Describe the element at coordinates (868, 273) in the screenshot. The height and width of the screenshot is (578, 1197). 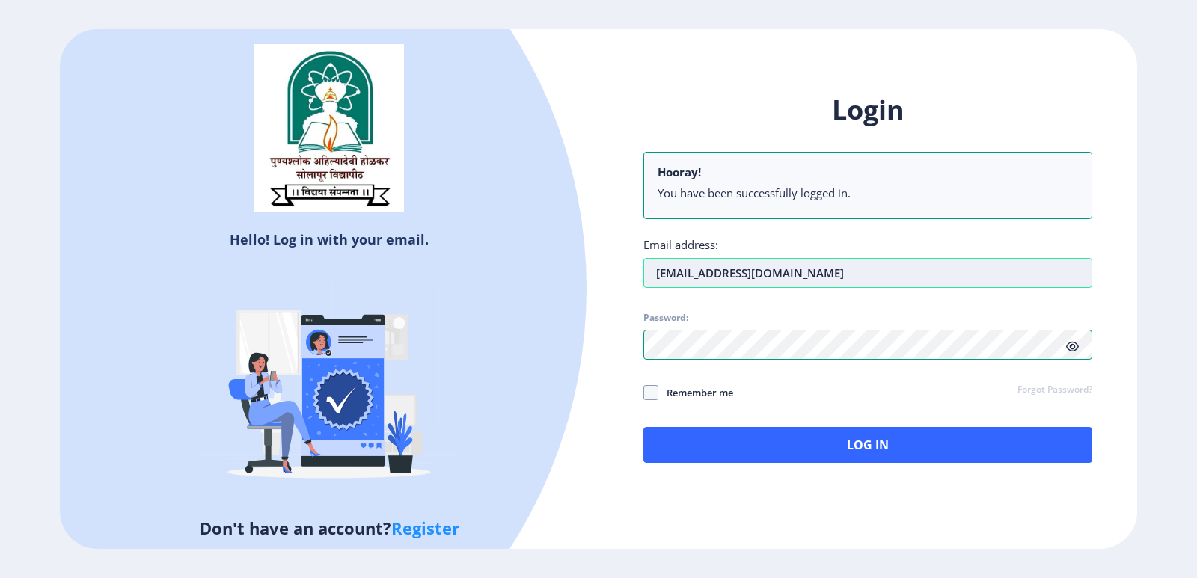
I see `input: Email address` at that location.